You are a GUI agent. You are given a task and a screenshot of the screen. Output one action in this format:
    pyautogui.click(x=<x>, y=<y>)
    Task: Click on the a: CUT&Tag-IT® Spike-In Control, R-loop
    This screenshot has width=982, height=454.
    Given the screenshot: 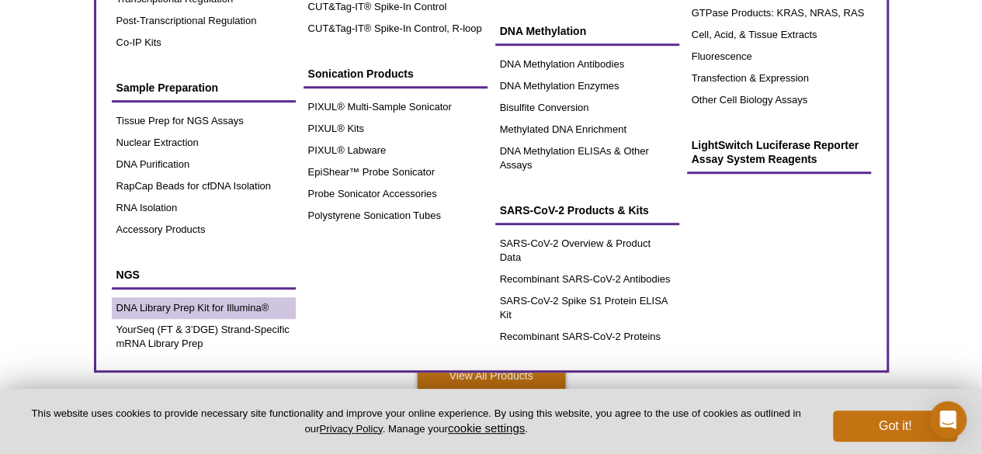 What is the action you would take?
    pyautogui.click(x=395, y=29)
    